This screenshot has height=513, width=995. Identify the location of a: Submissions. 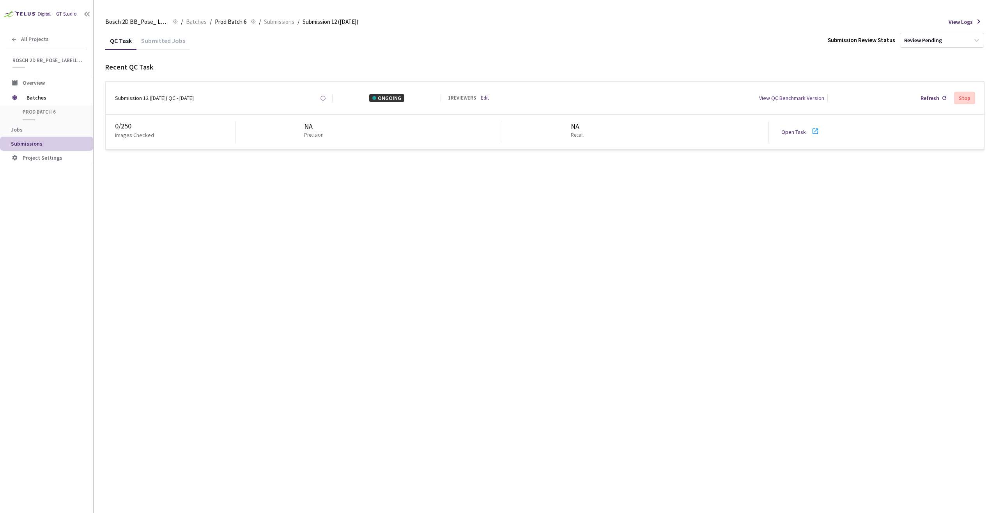
(279, 21).